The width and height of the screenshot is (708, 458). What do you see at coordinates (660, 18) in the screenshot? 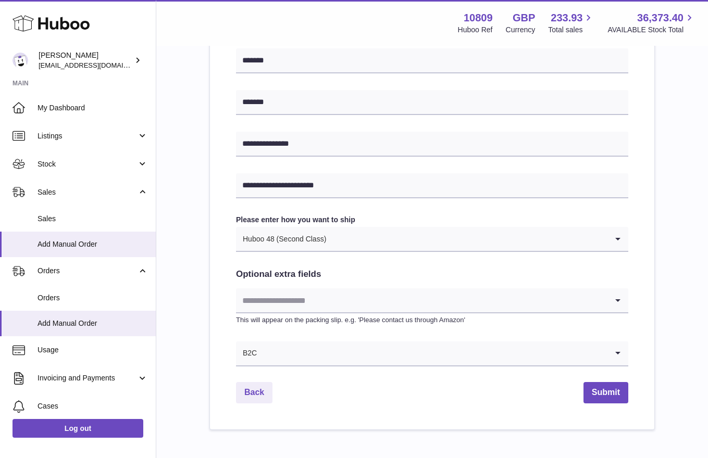
I see `span: 36,373.40` at bounding box center [660, 18].